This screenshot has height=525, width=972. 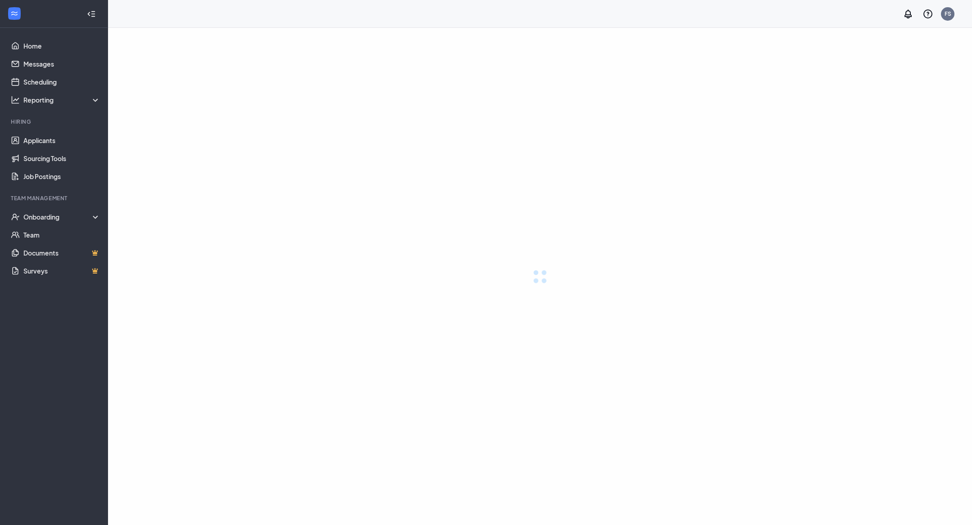 I want to click on a: Scheduling, so click(x=62, y=82).